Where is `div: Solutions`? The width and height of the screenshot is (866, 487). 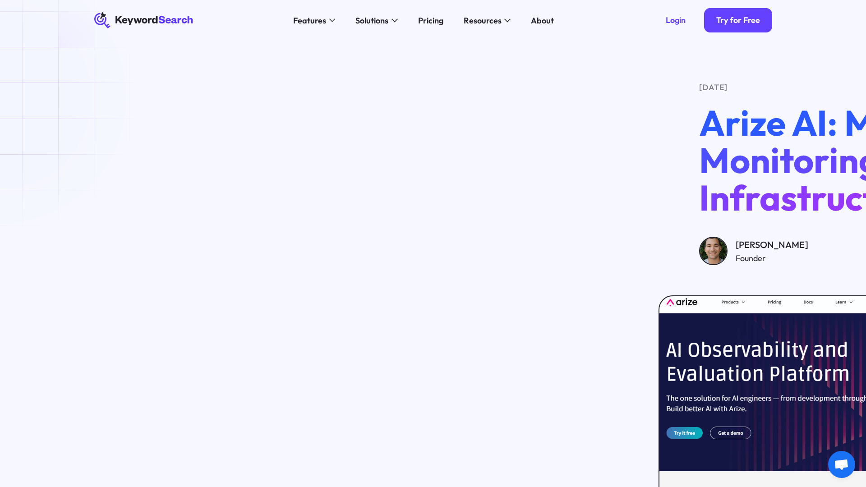
div: Solutions is located at coordinates (372, 20).